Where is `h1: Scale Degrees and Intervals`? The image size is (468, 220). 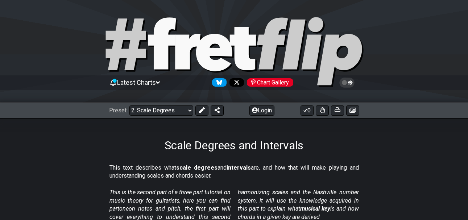 h1: Scale Degrees and Intervals is located at coordinates (234, 145).